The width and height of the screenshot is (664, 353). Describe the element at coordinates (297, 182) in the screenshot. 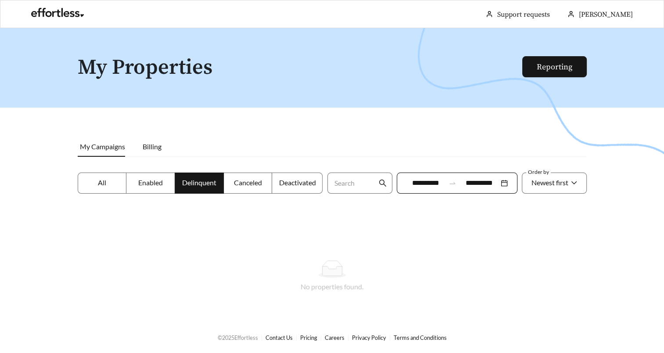

I see `span: Deactivated` at that location.